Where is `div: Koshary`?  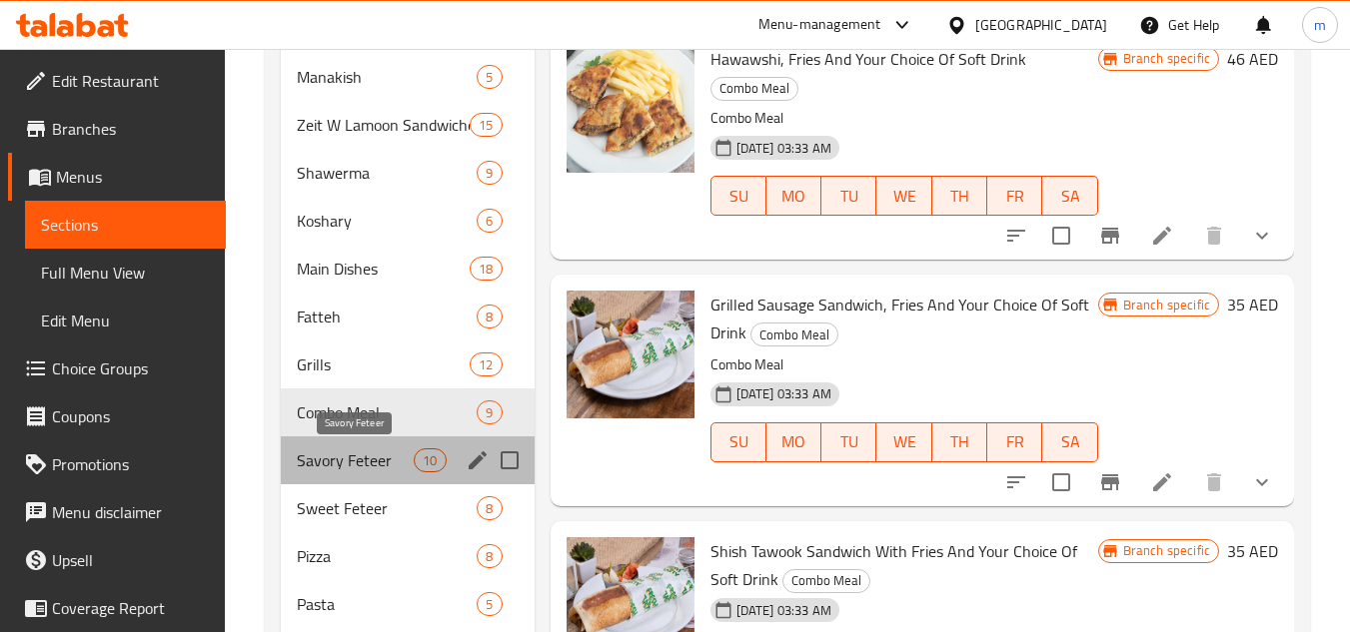
div: Koshary is located at coordinates (387, 221).